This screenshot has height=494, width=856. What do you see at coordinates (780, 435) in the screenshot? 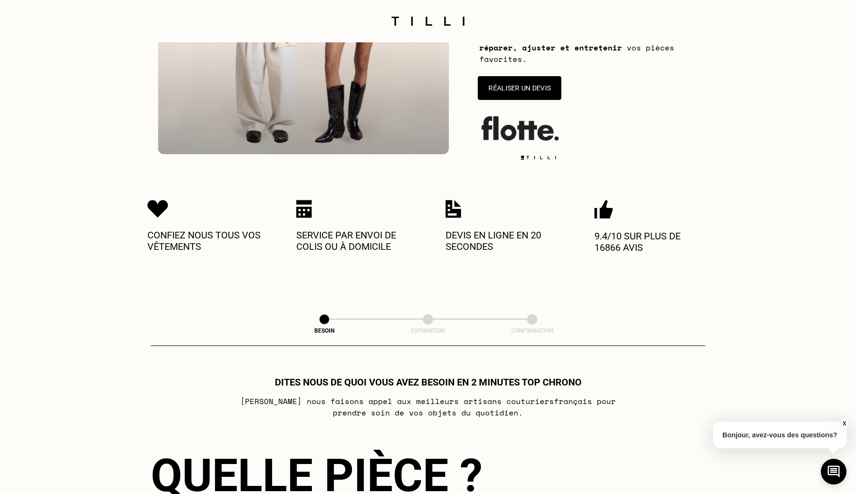
I see `p: Bonjour, avez-vous des questions?` at bounding box center [780, 435].